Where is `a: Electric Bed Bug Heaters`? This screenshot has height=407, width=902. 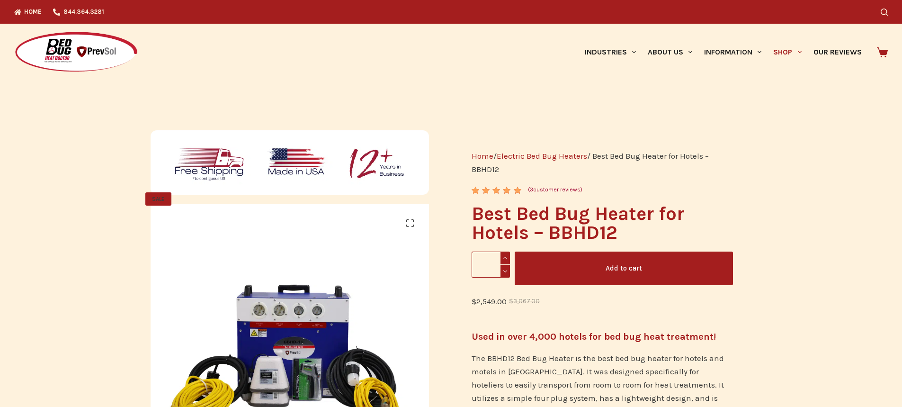
a: Electric Bed Bug Heaters is located at coordinates (542, 156).